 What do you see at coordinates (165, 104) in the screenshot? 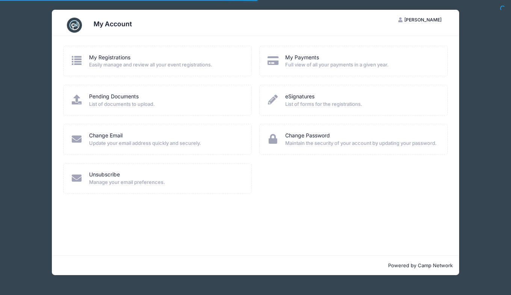
I see `span: List of documents to upload.` at bounding box center [165, 104].